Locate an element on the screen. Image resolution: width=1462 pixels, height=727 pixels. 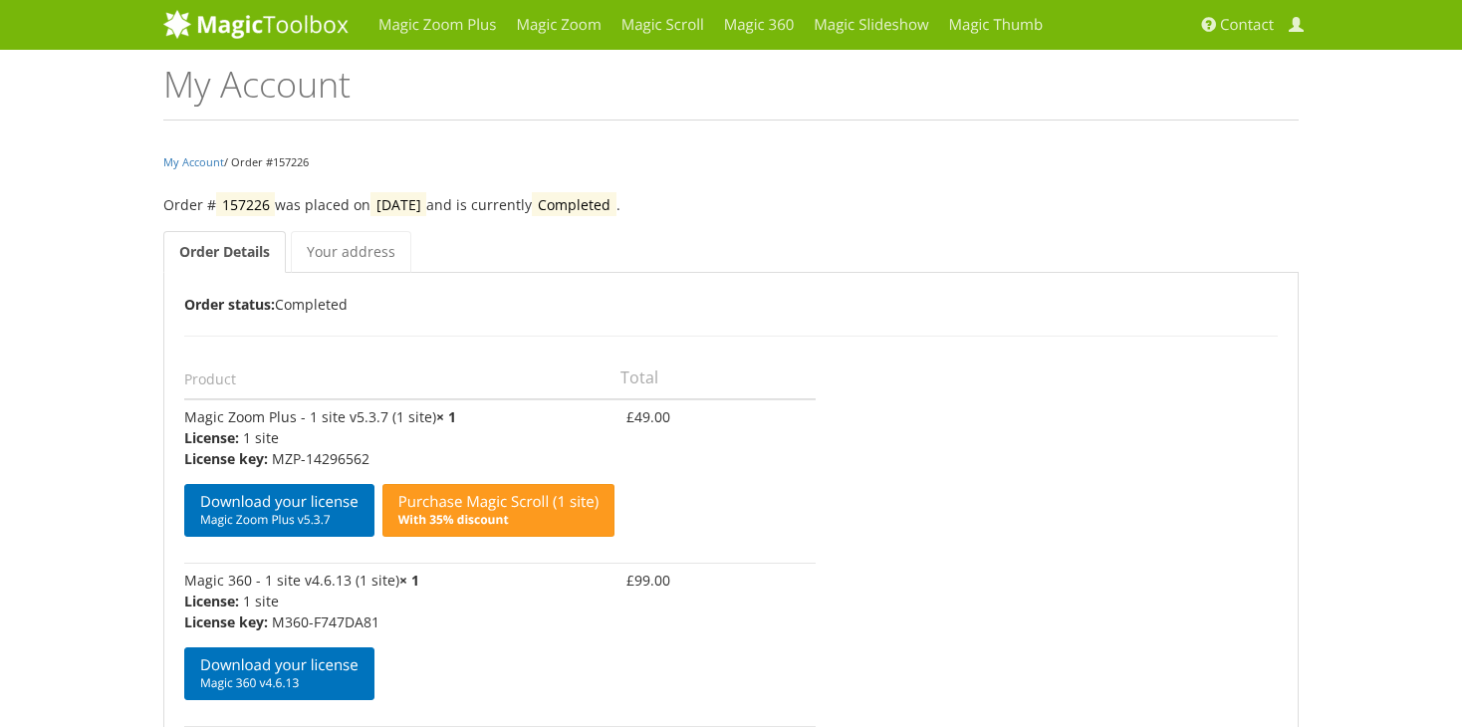
a: Your address is located at coordinates (351, 252).